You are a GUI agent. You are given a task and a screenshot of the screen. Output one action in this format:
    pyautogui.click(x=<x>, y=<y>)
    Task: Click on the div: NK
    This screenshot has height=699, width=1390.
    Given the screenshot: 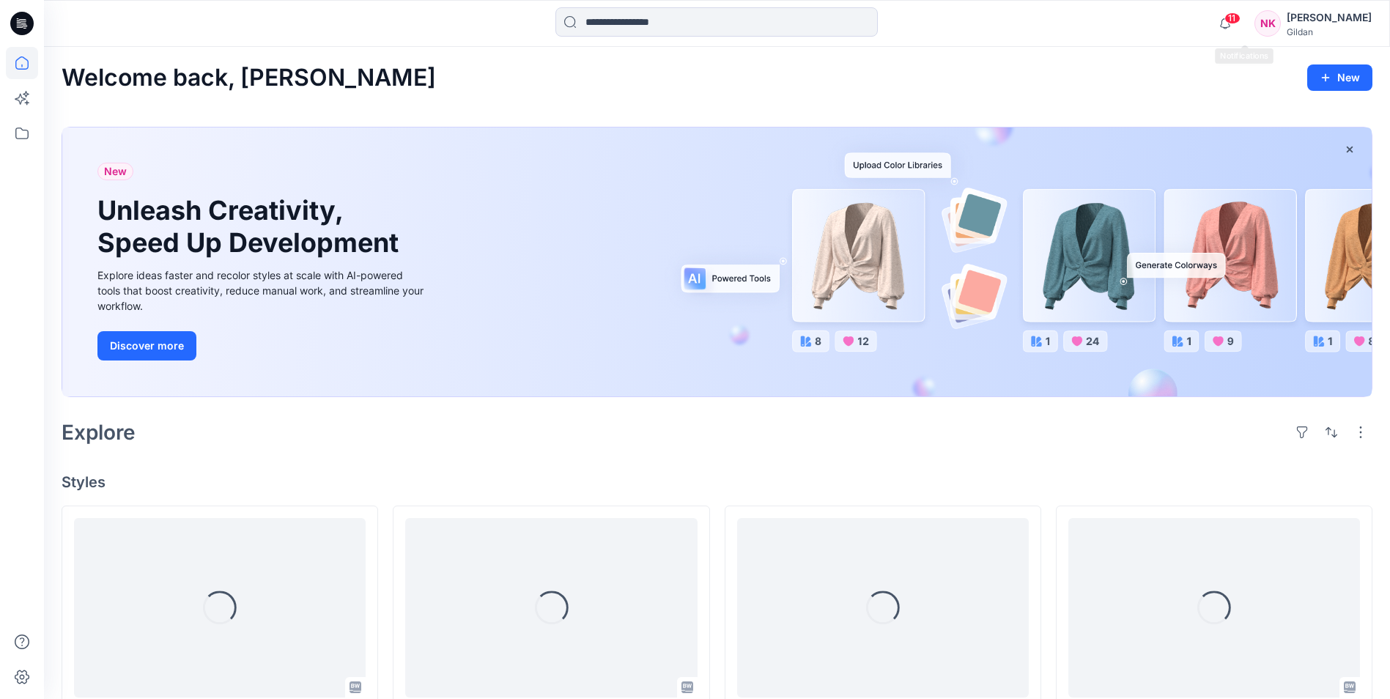 What is the action you would take?
    pyautogui.click(x=1268, y=23)
    